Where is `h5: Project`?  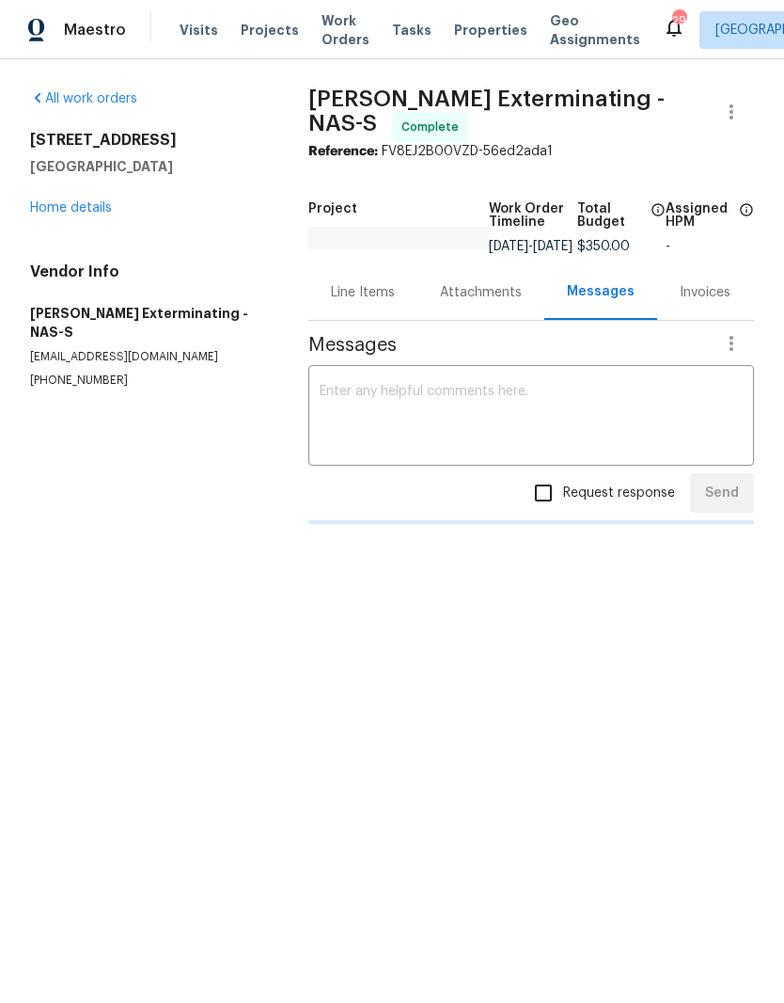 h5: Project is located at coordinates (333, 209).